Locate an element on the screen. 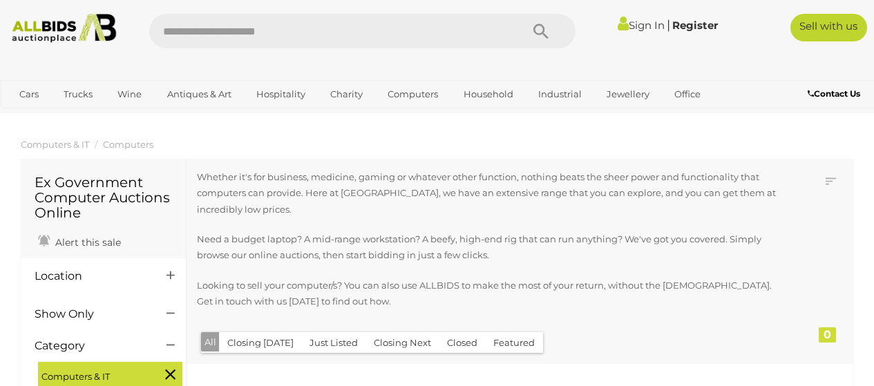  a: Sign In is located at coordinates (641, 25).